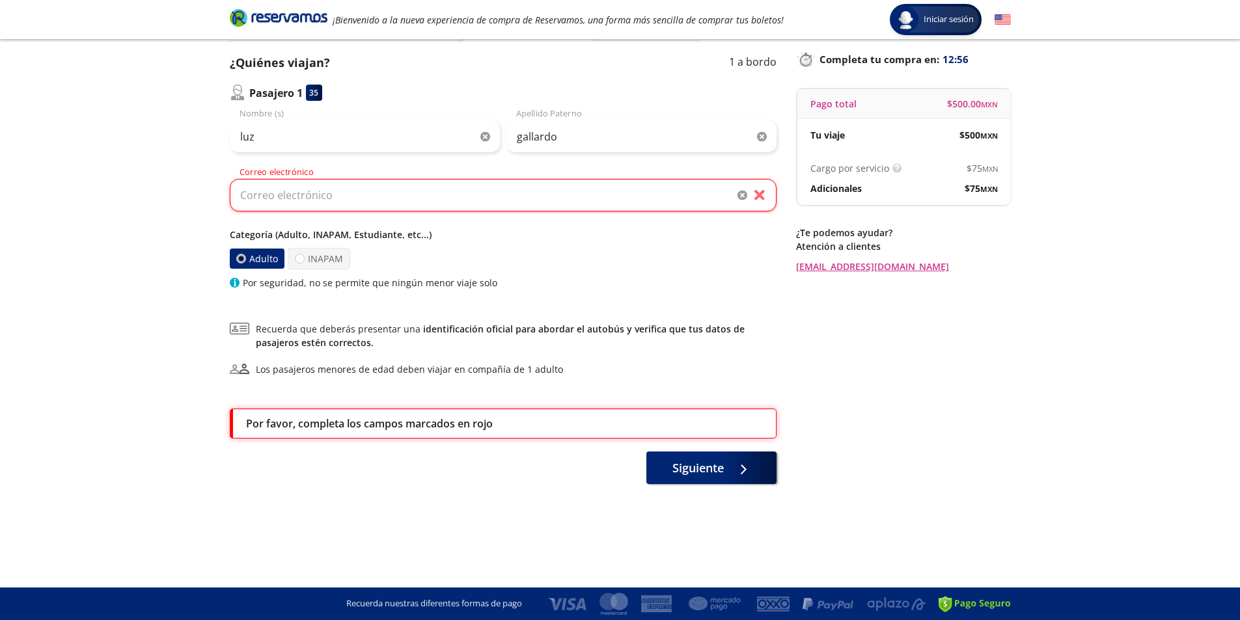 Image resolution: width=1240 pixels, height=620 pixels. I want to click on label: INAPAM, so click(319, 258).